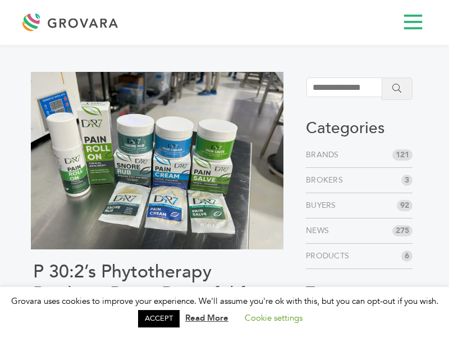 This screenshot has height=337, width=449. Describe the element at coordinates (224, 309) in the screenshot. I see `span: Grovara uses cookies to improve your experience. We'll assume you're ok with this, but you can op...` at that location.